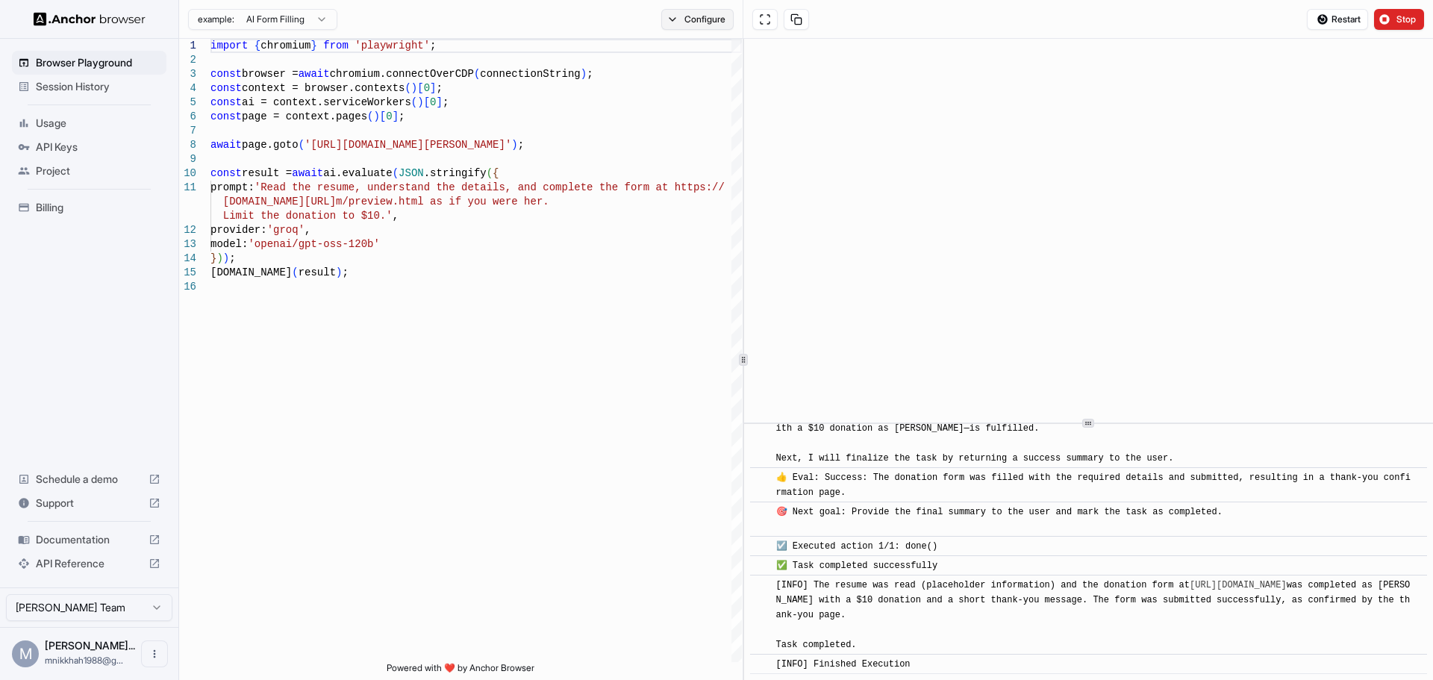 This screenshot has width=1433, height=680. I want to click on button: Open menu, so click(154, 654).